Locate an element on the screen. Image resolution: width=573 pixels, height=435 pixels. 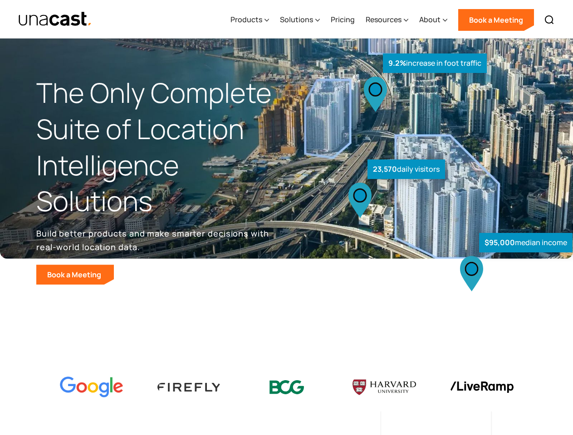
strong: 9.2% is located at coordinates (397, 63).